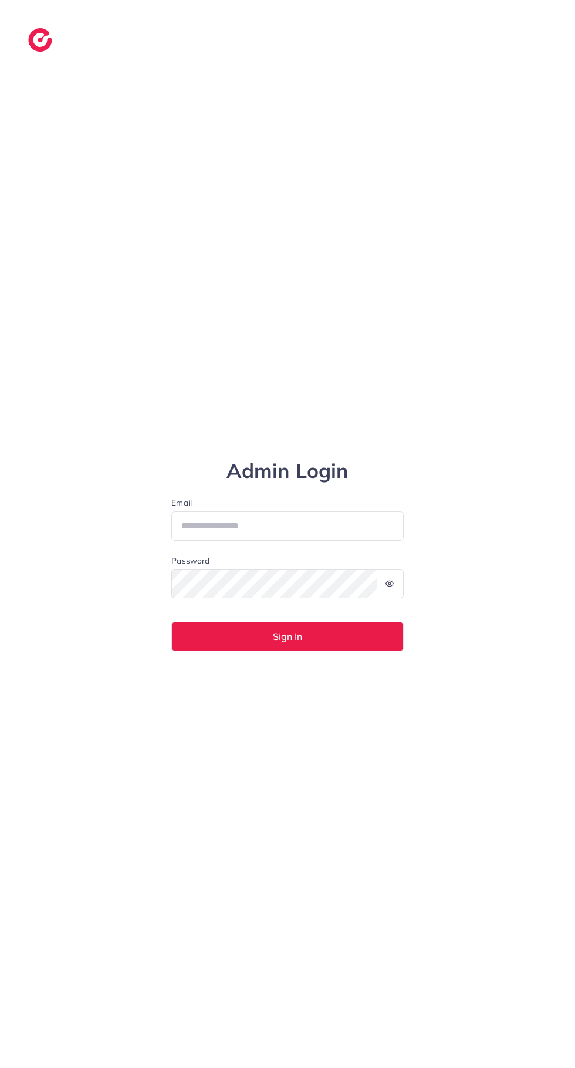  Describe the element at coordinates (40, 40) in the screenshot. I see `img: logo` at that location.